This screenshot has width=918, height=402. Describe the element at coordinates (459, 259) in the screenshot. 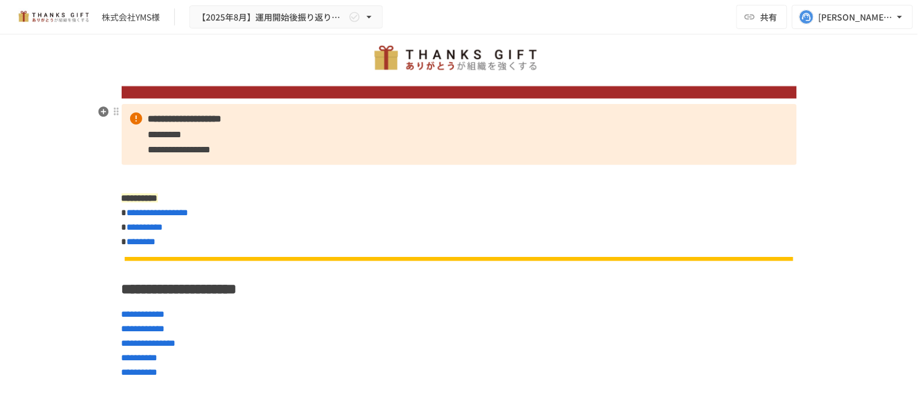

I see `img: n6GUNqEHdaibHc1RYGm9WDNsCbxr1vBAv6Dpu1pJovz` at that location.